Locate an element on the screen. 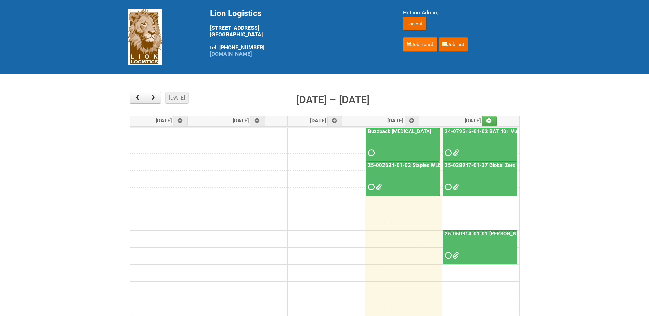 The image size is (649, 316). input: Log out is located at coordinates (415, 24).